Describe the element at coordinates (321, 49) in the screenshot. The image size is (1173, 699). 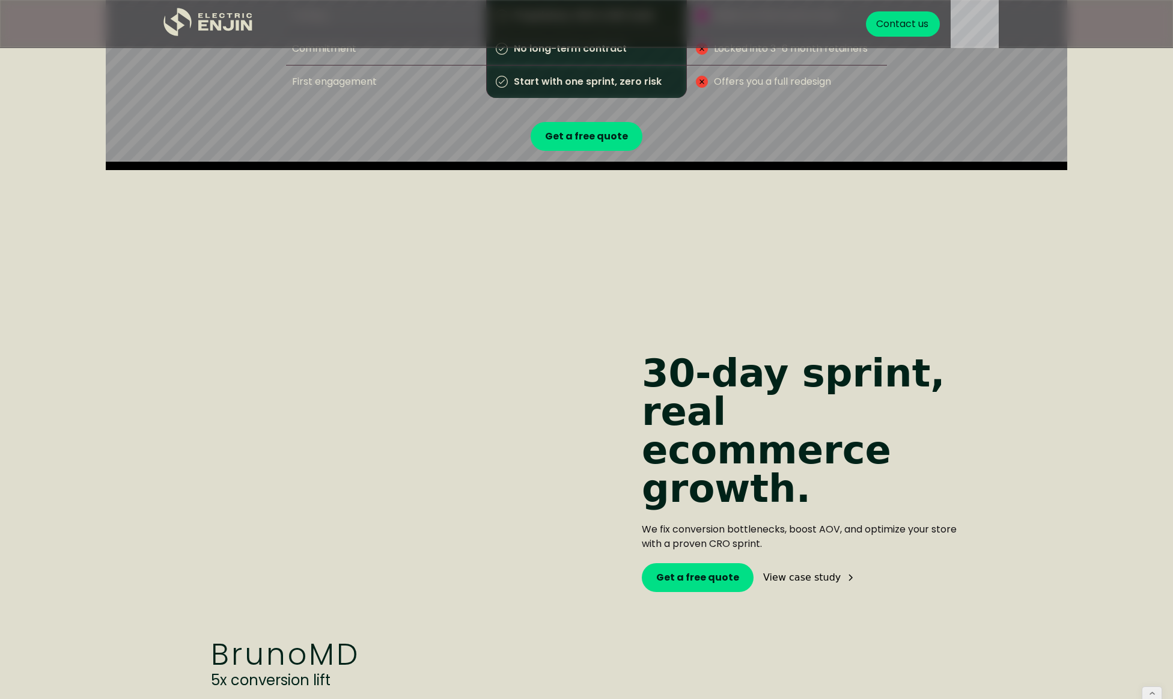
I see `p: Commitment` at that location.